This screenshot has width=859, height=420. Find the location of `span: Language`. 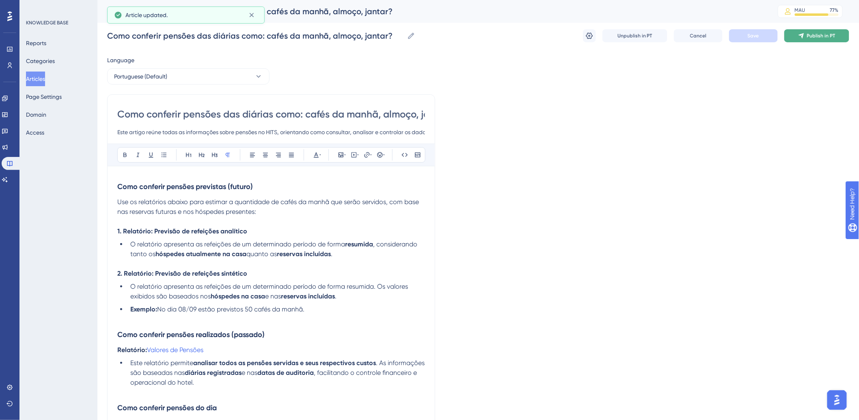

span: Language is located at coordinates (121, 60).